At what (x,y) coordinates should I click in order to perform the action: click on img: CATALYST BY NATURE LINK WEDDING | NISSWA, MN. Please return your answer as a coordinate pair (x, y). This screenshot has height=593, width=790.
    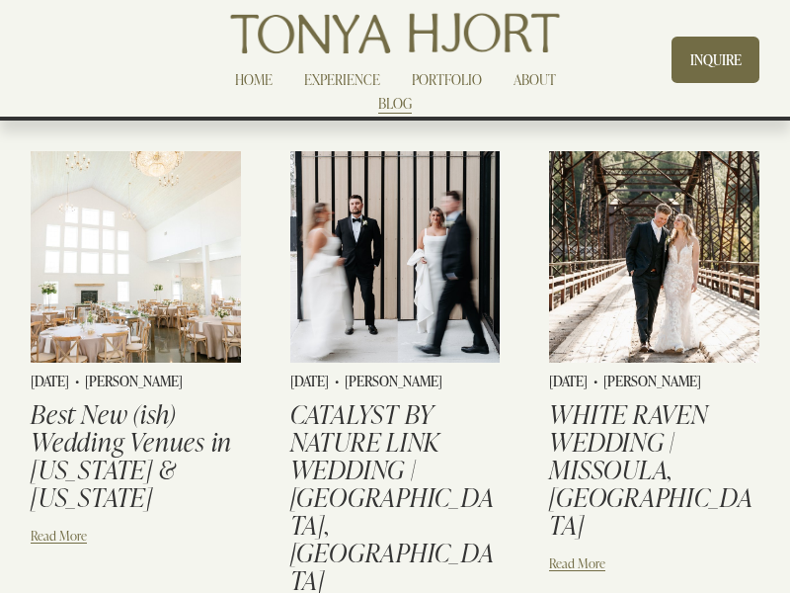
    Looking at the image, I should click on (395, 257).